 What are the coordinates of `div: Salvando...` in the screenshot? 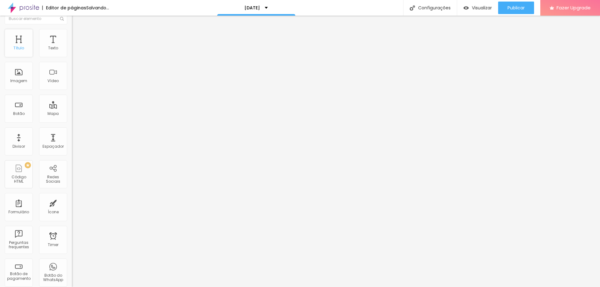 It's located at (97, 8).